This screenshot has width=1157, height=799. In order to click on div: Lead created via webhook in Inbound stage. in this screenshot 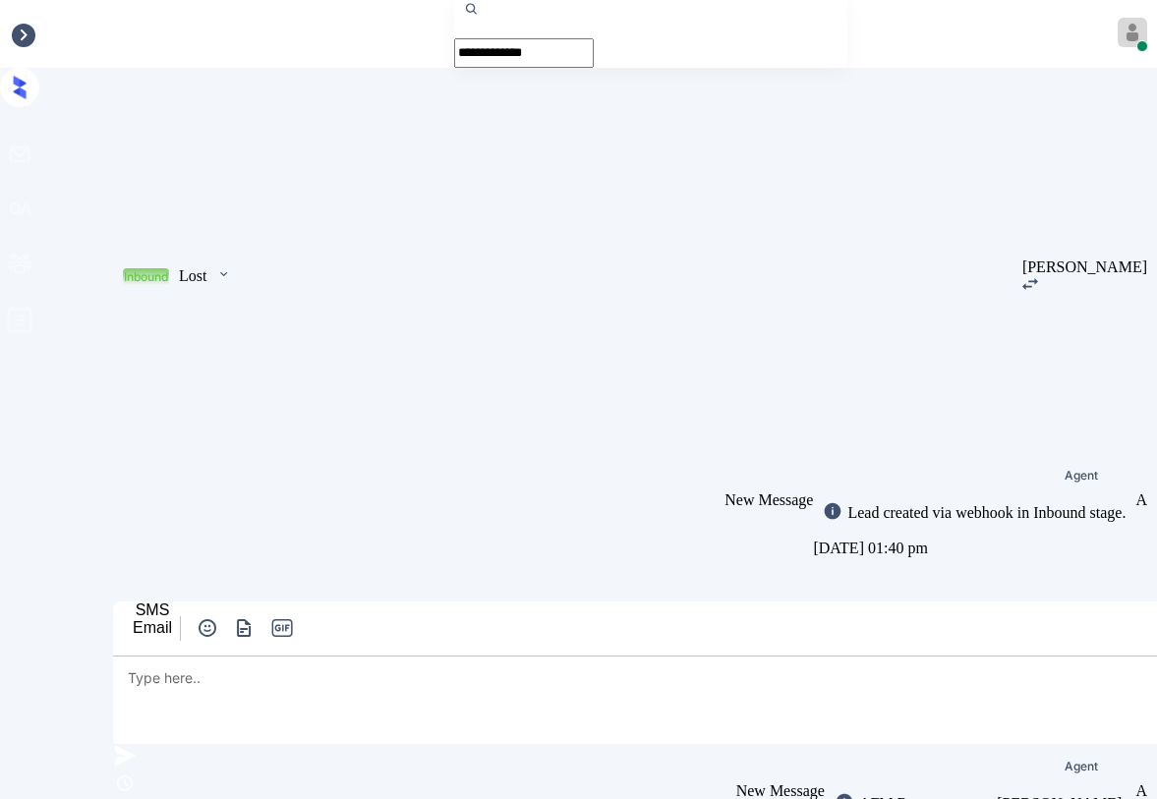, I will do `click(984, 513)`.